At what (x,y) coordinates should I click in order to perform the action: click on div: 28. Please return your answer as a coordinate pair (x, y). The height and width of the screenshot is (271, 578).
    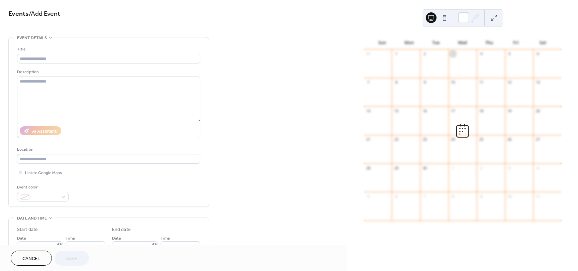
    Looking at the image, I should click on (368, 168).